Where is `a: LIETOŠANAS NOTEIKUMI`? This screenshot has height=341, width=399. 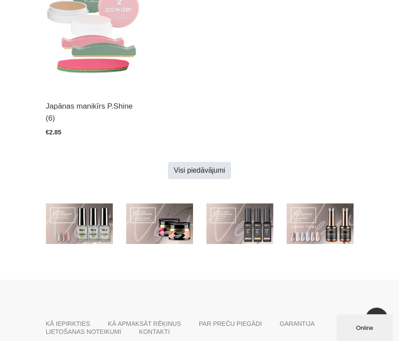
a: LIETOŠANAS NOTEIKUMI is located at coordinates (83, 332).